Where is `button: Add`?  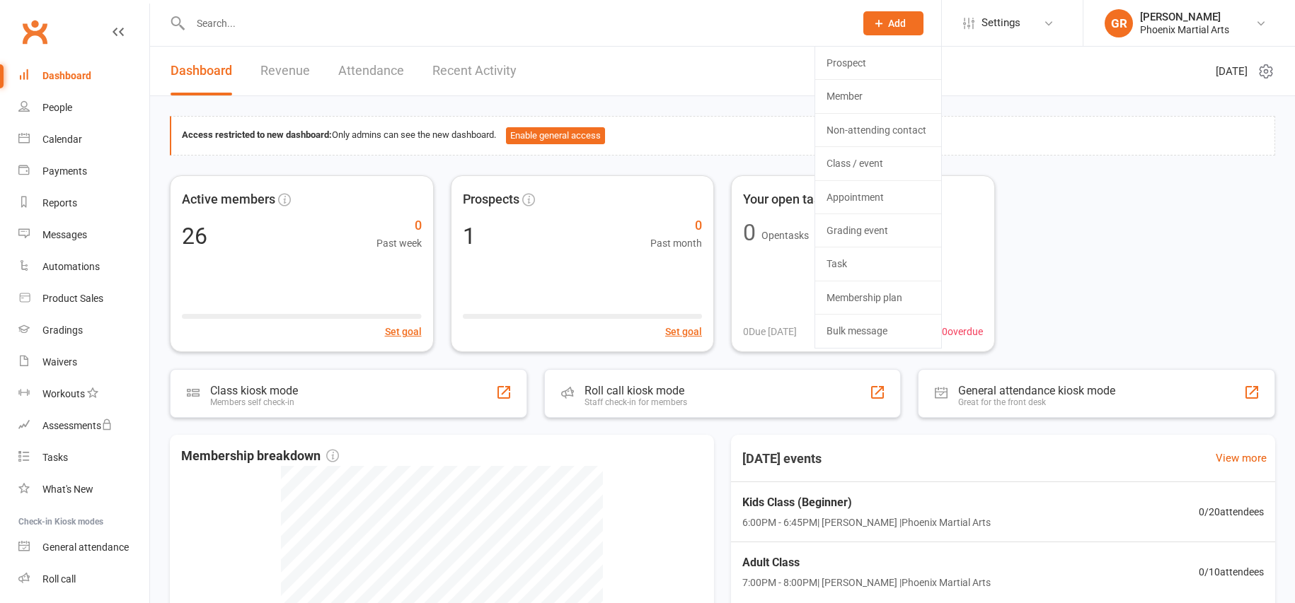 button: Add is located at coordinates (893, 23).